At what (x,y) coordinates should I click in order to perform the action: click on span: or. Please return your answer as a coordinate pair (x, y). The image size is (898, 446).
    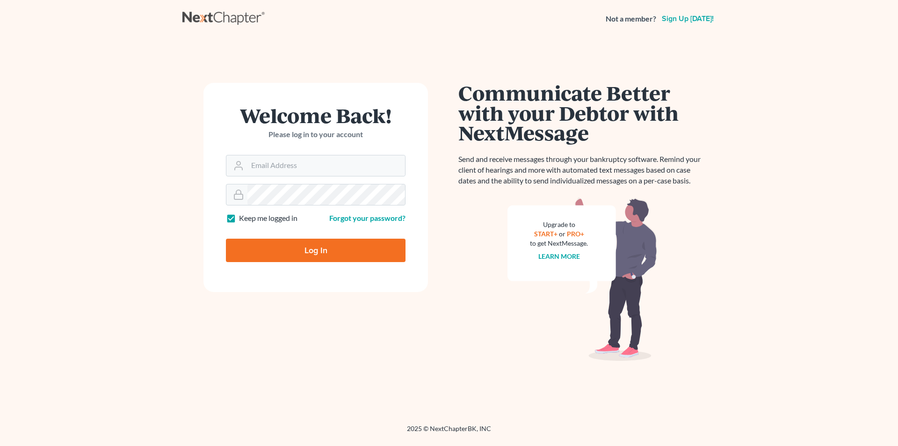
    Looking at the image, I should click on (562, 233).